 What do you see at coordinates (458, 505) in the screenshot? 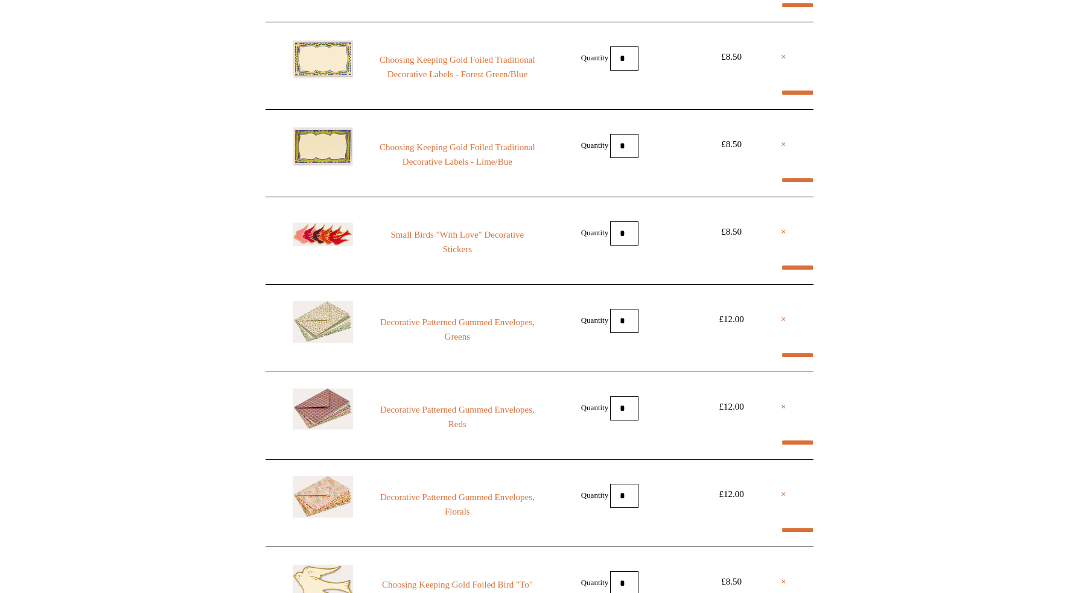
I see `a: Decorative Patterned Gummed Envelopes, Florals` at bounding box center [458, 505].